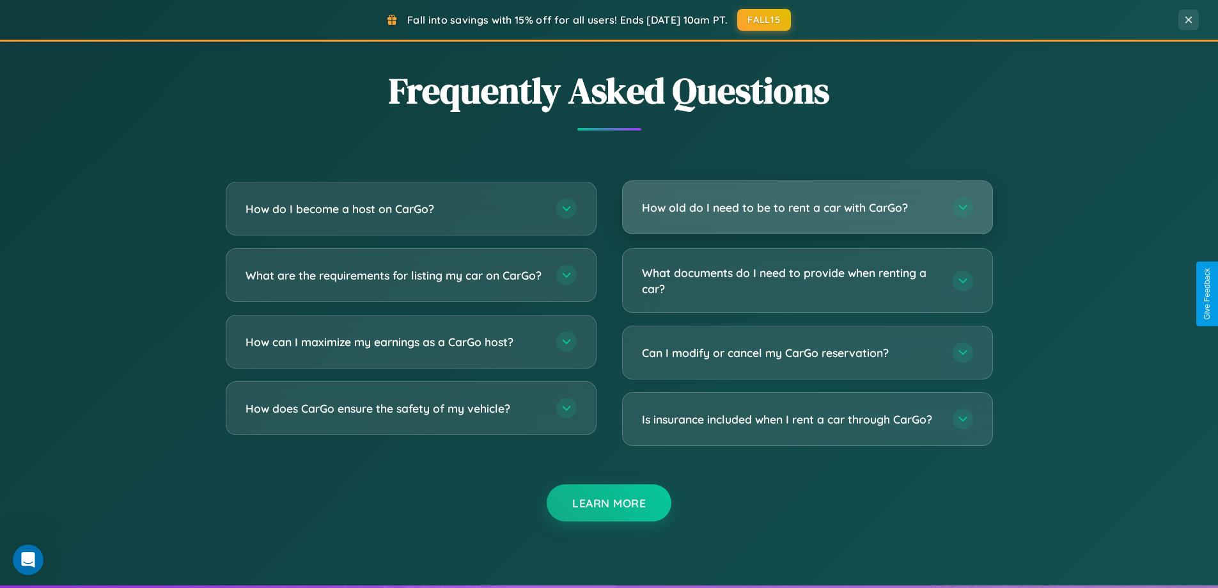 This screenshot has height=588, width=1218. Describe the element at coordinates (791, 352) in the screenshot. I see `h3: Can I modify or cancel my CarGo reservation?` at that location.